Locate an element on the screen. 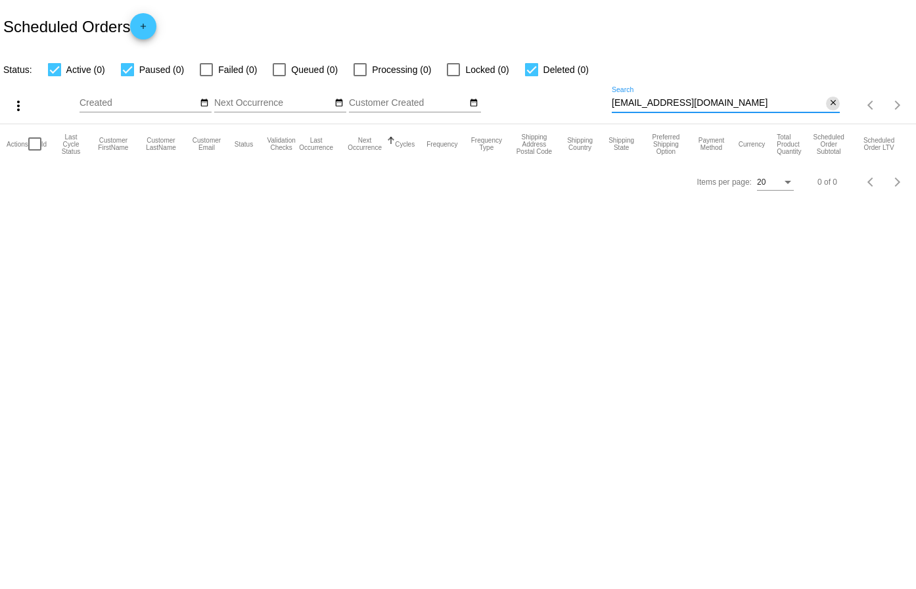  mat-icon: more_vert is located at coordinates (18, 106).